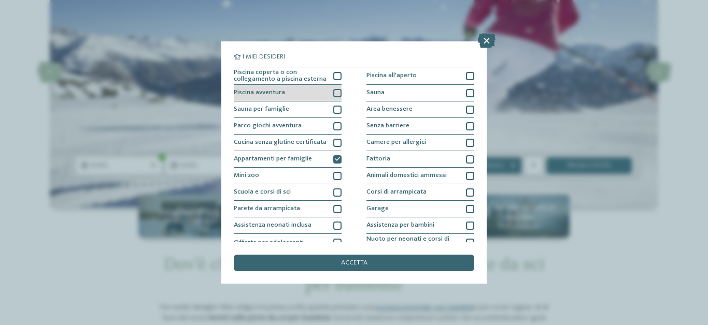  I want to click on span: Piscina all'aperto, so click(391, 76).